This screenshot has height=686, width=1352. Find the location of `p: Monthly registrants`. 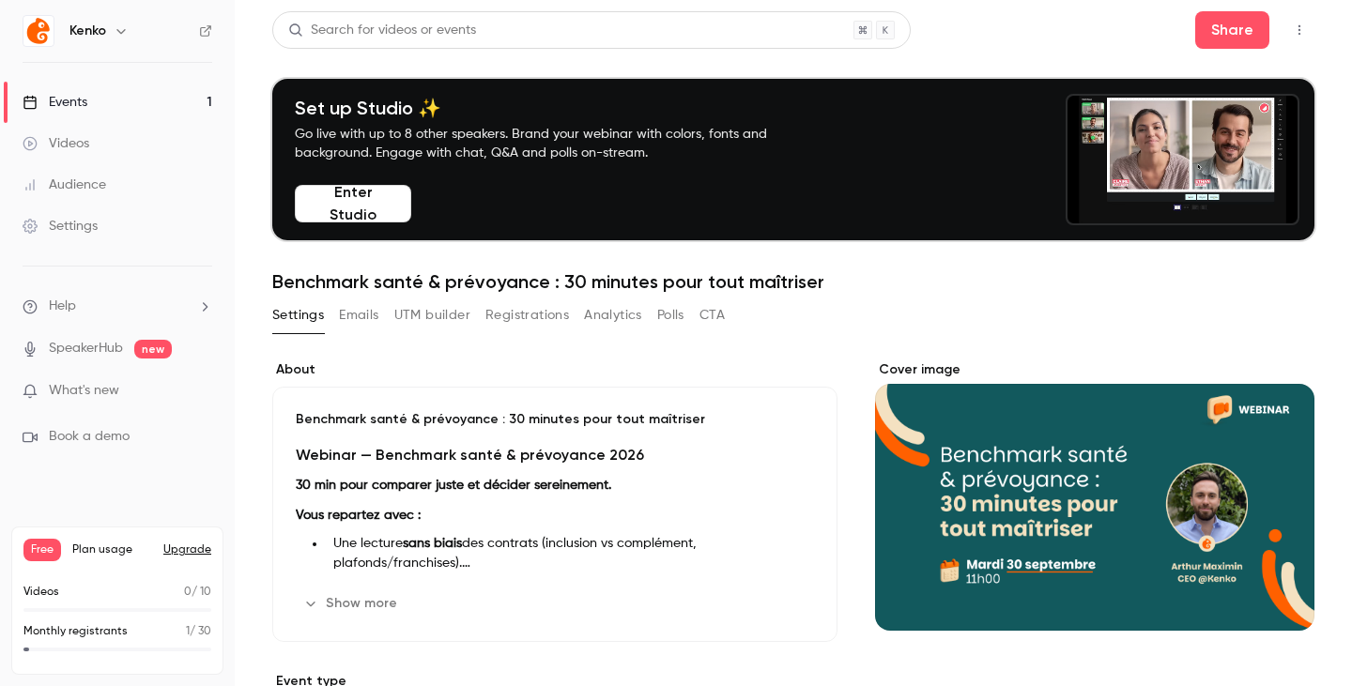

p: Monthly registrants is located at coordinates (75, 632).